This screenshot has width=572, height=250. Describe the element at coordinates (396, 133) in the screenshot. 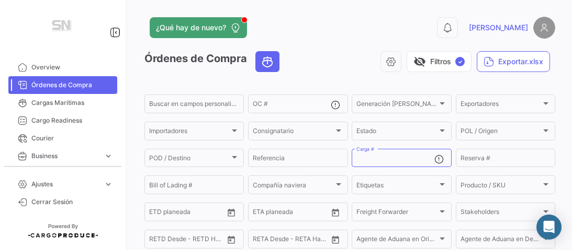

I see `span: Estado` at that location.